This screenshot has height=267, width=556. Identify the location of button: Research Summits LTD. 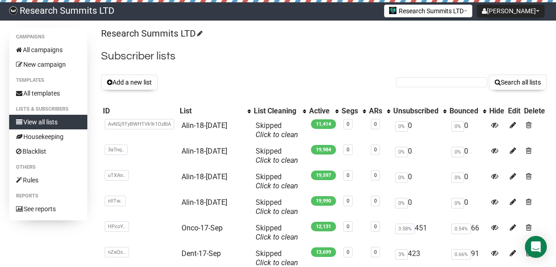
(428, 11).